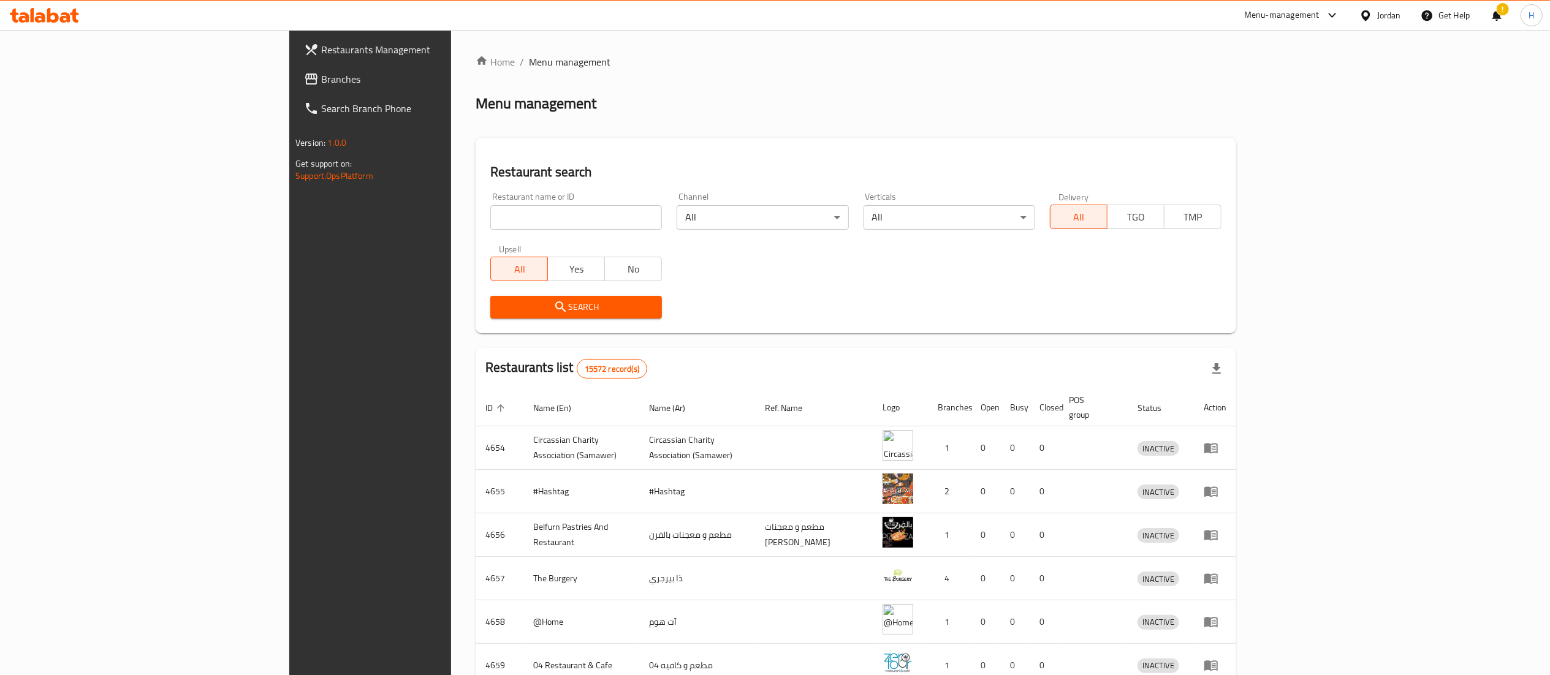  What do you see at coordinates (576, 269) in the screenshot?
I see `button: Yes` at bounding box center [576, 269].